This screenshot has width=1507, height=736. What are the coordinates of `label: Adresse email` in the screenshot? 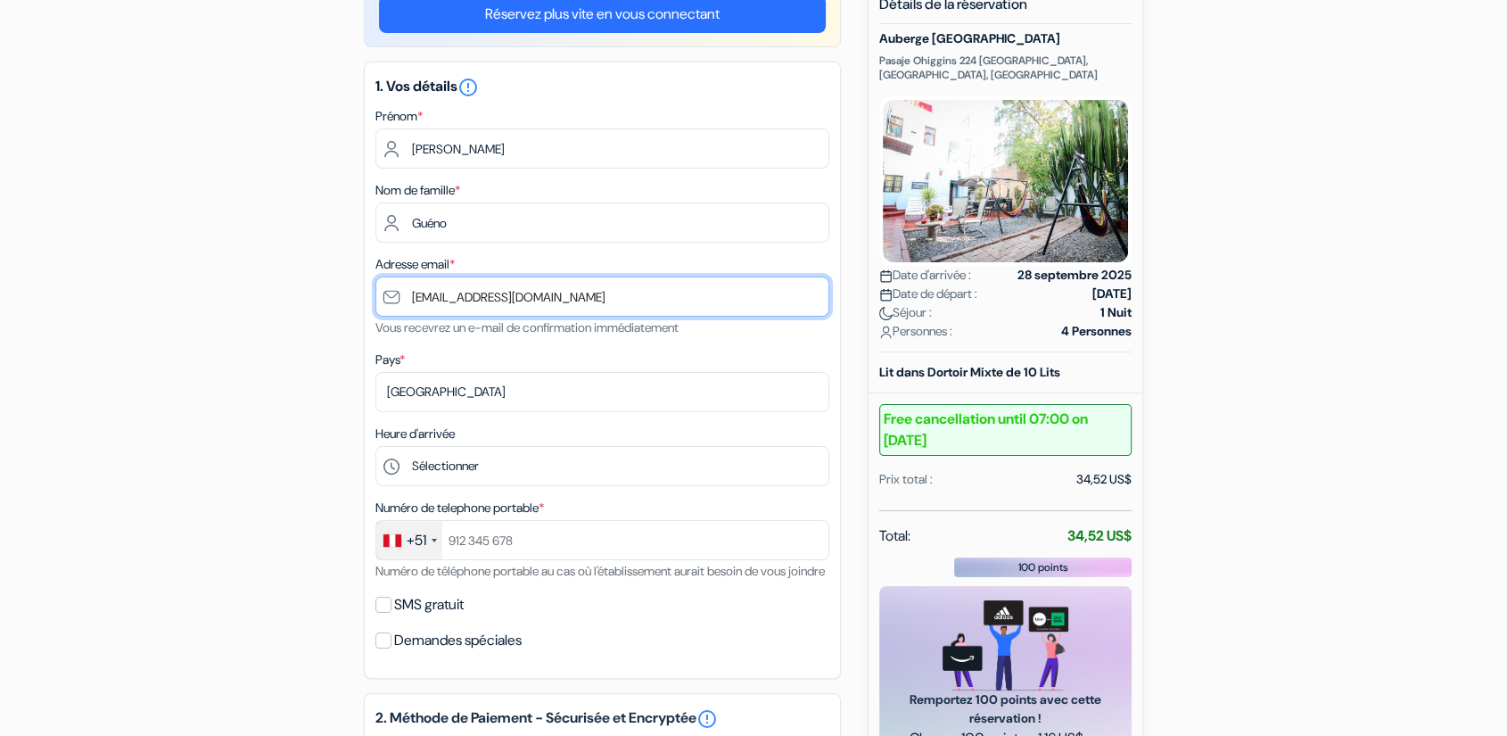 It's located at (415, 264).